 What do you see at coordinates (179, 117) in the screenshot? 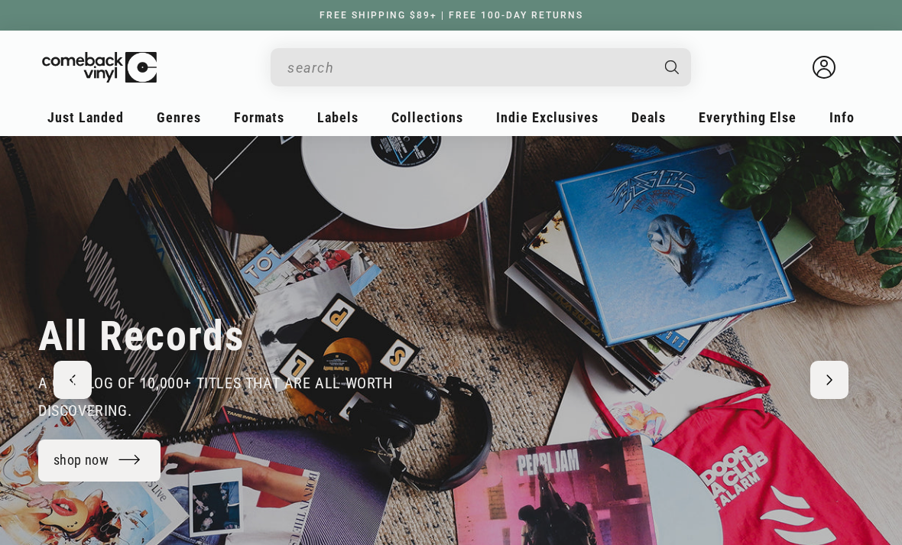
I see `span: Genres` at bounding box center [179, 117].